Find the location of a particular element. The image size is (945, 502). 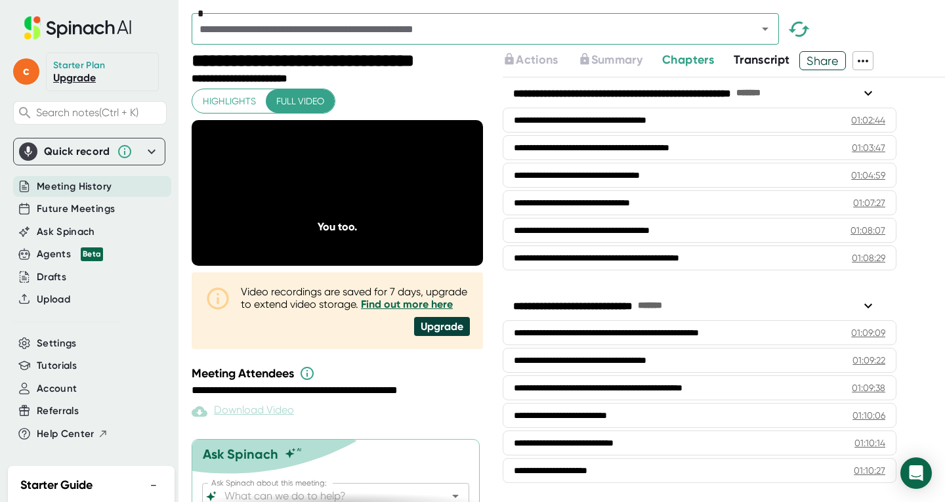

button: Actions is located at coordinates (530, 60).